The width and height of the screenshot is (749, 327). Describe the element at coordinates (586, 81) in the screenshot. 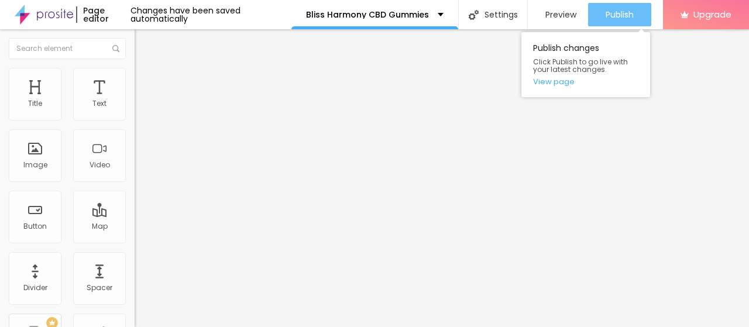

I see `a: View page` at that location.